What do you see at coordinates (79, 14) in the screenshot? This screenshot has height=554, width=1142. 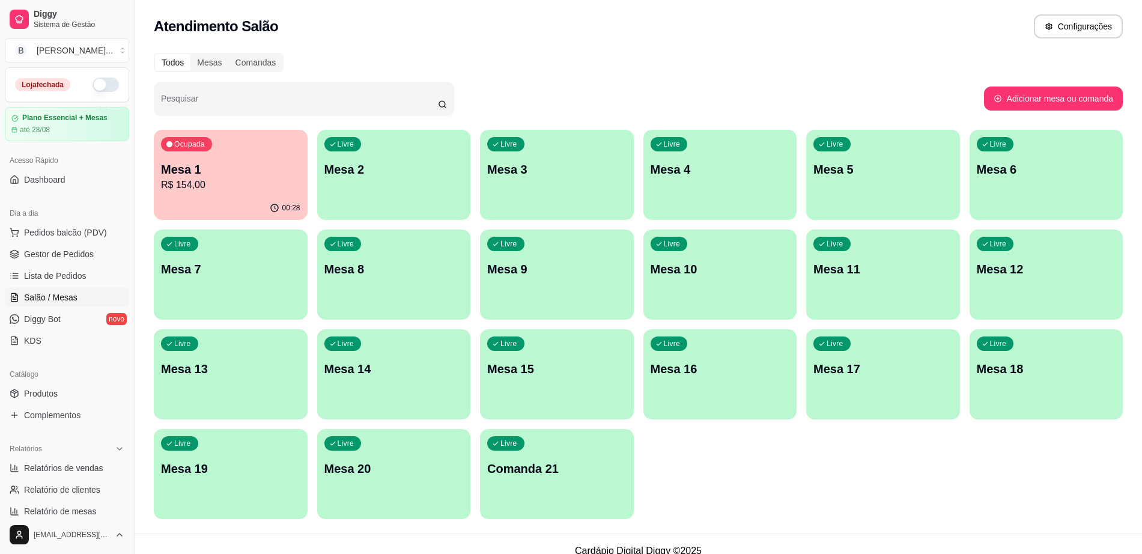 I see `span: Diggy` at bounding box center [79, 14].